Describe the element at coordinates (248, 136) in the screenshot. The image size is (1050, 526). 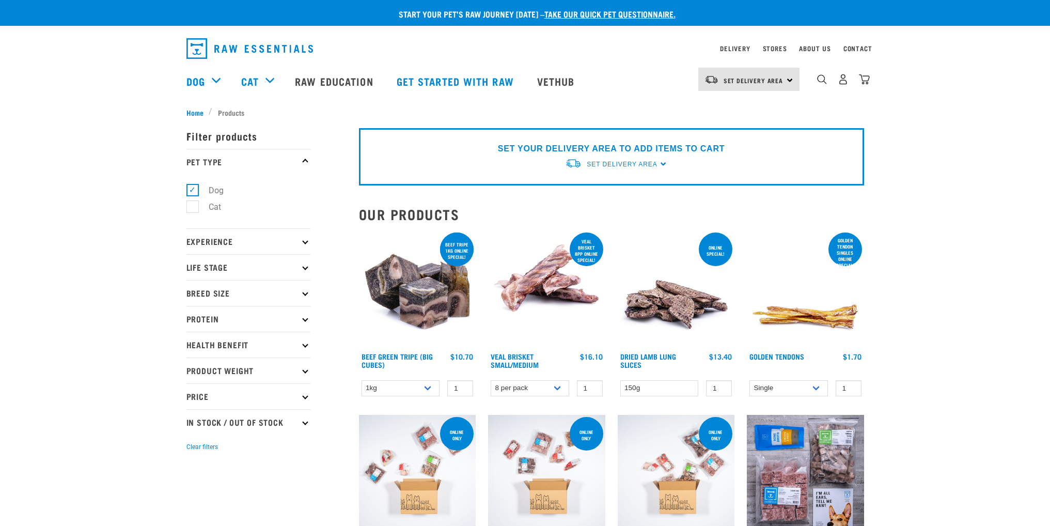
I see `p: Filter products` at that location.